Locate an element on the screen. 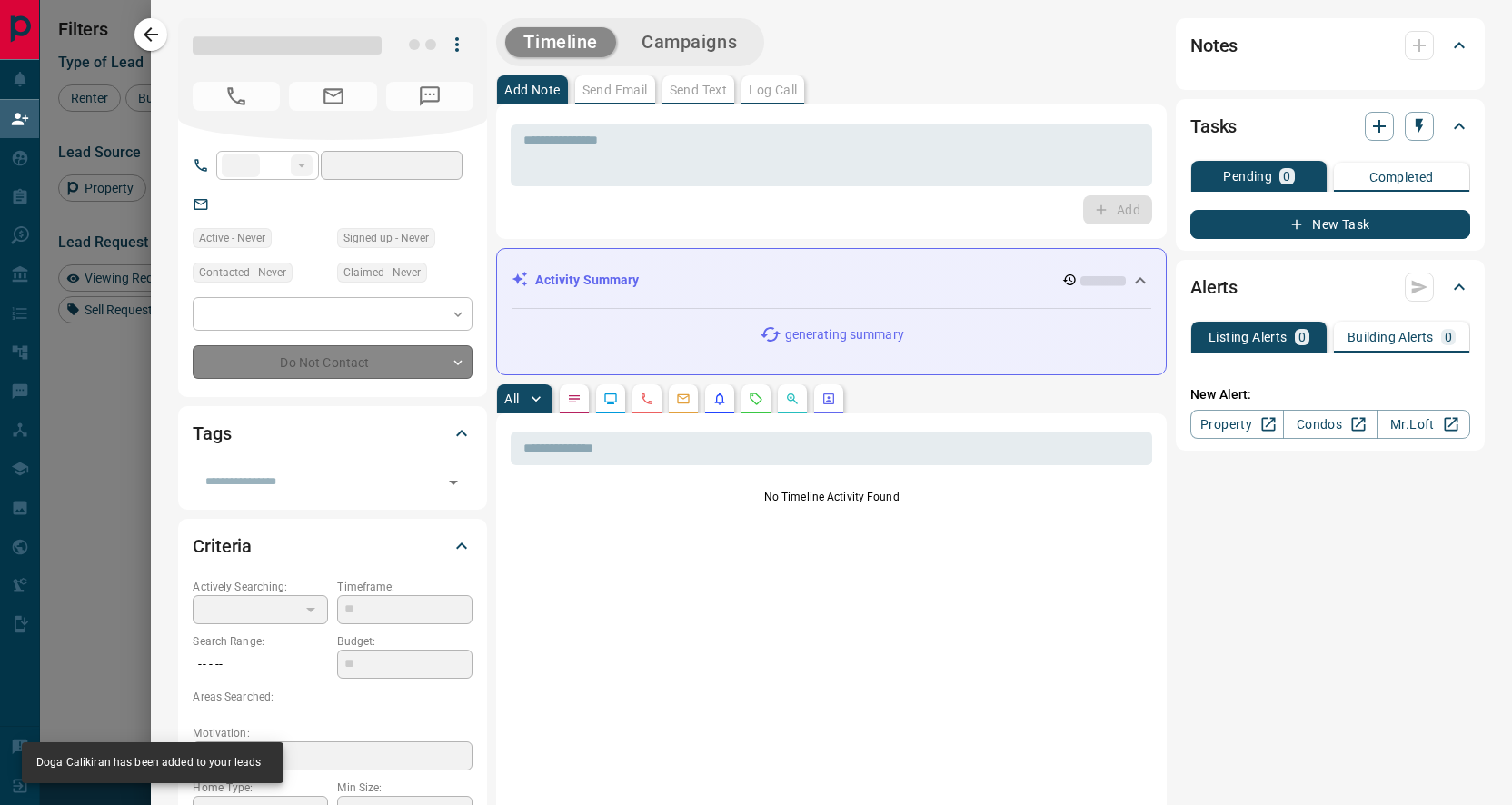 The height and width of the screenshot is (805, 1512). a: Property is located at coordinates (1237, 424).